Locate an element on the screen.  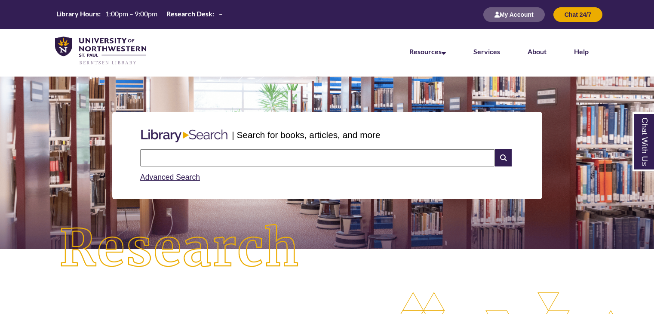
button: Chat 24/7 is located at coordinates (577, 15).